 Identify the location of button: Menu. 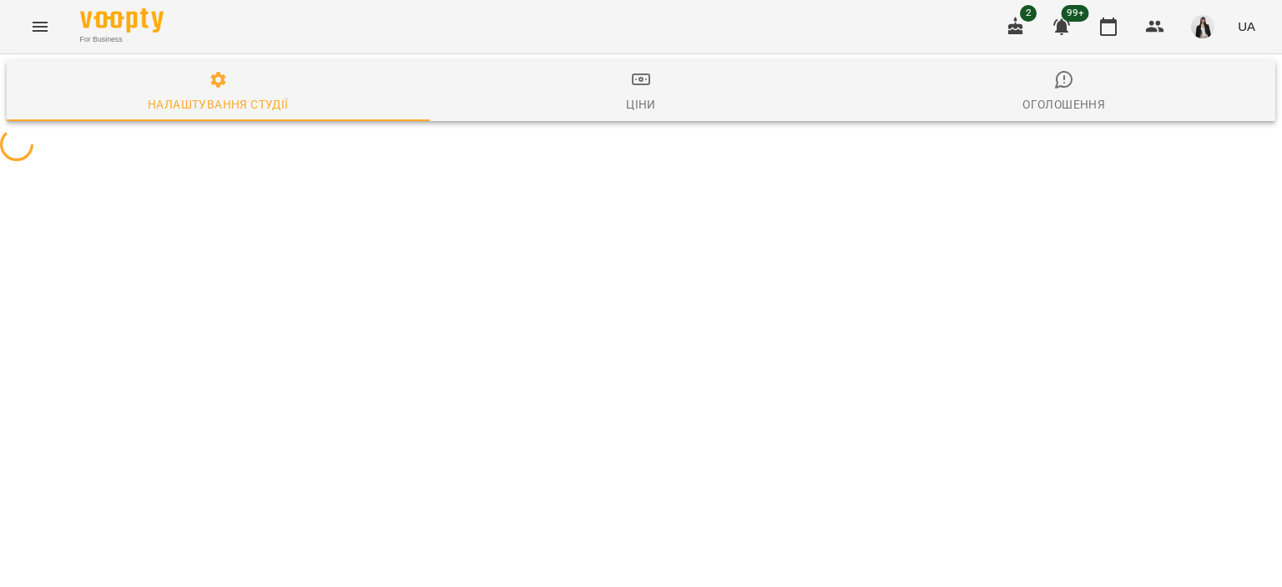
(40, 27).